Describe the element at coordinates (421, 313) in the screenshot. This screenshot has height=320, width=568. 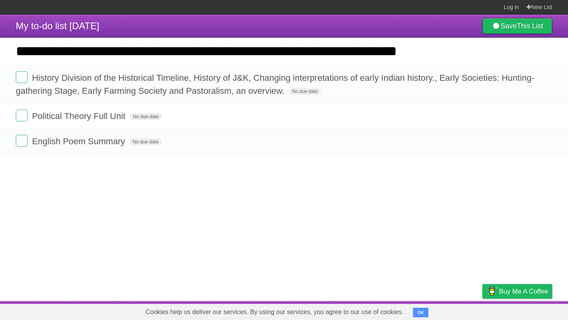
I see `button: OK` at that location.